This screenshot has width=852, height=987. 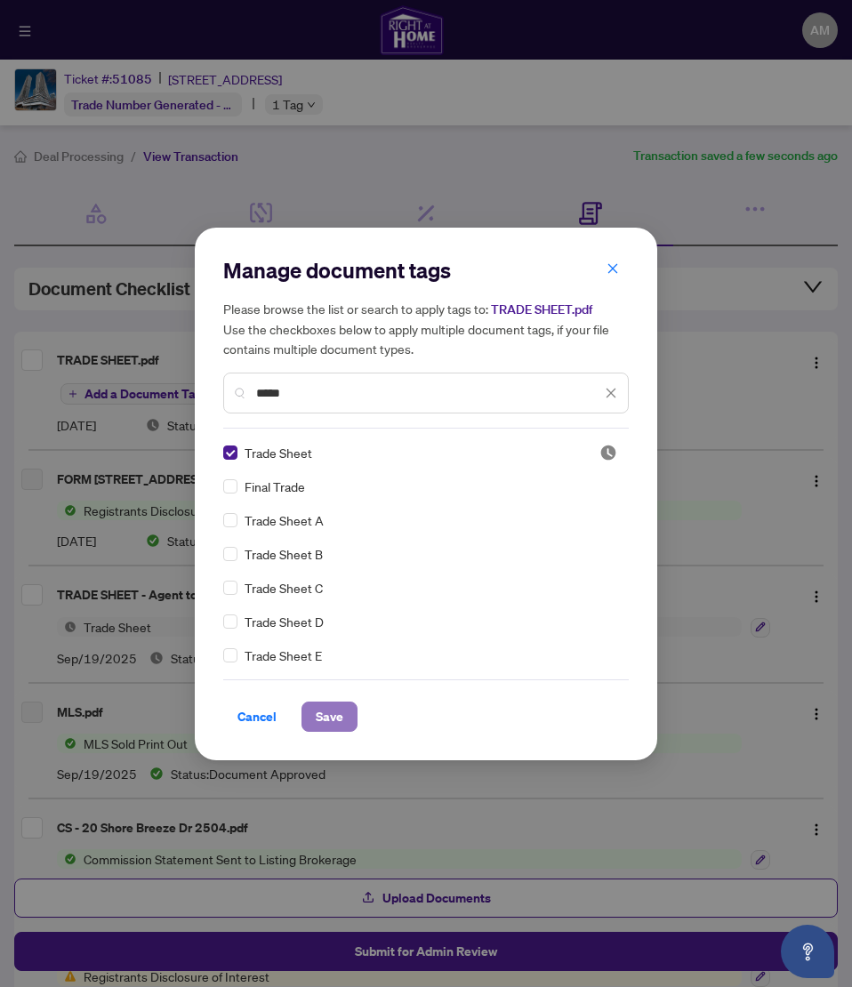 What do you see at coordinates (275, 487) in the screenshot?
I see `span: Final Trade` at bounding box center [275, 487].